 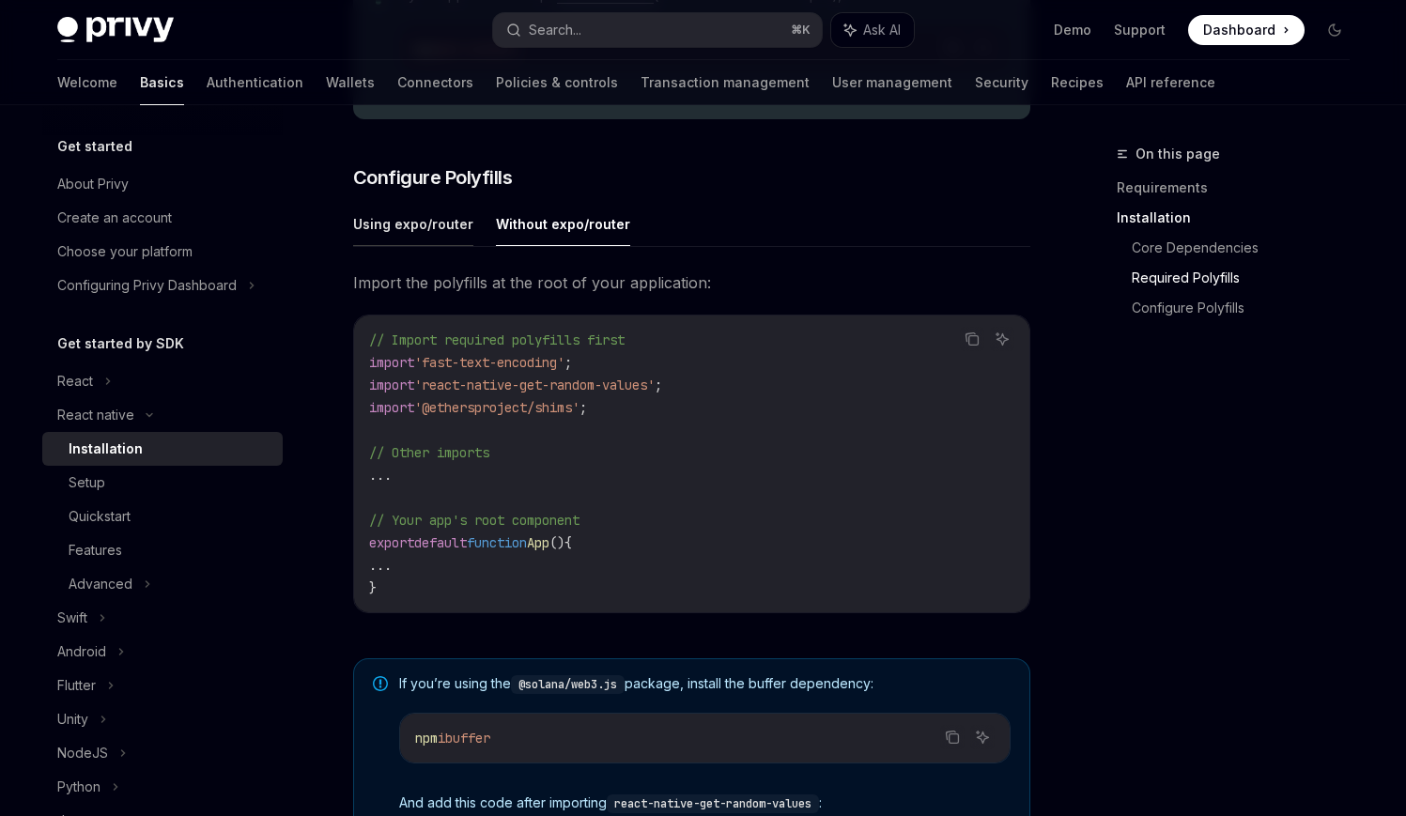 I want to click on span: export, so click(x=392, y=543).